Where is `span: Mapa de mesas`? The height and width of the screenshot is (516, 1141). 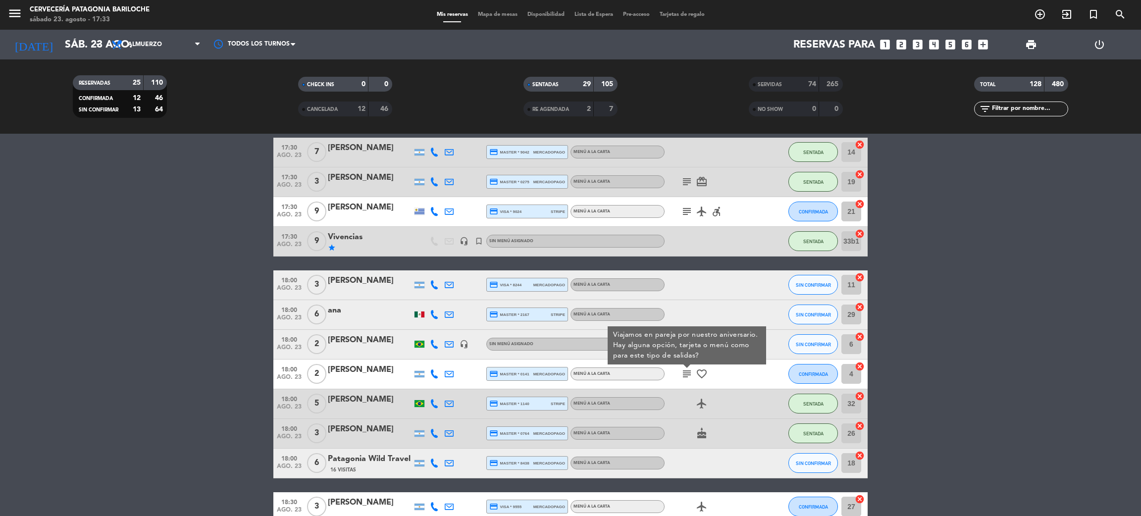 span: Mapa de mesas is located at coordinates (498, 14).